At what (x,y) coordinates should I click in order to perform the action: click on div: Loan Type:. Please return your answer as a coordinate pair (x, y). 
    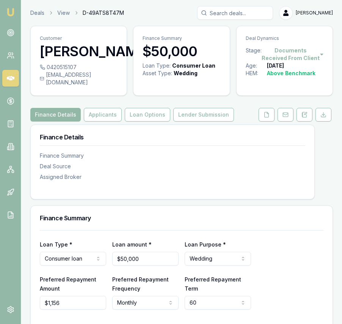
    Looking at the image, I should click on (157, 66).